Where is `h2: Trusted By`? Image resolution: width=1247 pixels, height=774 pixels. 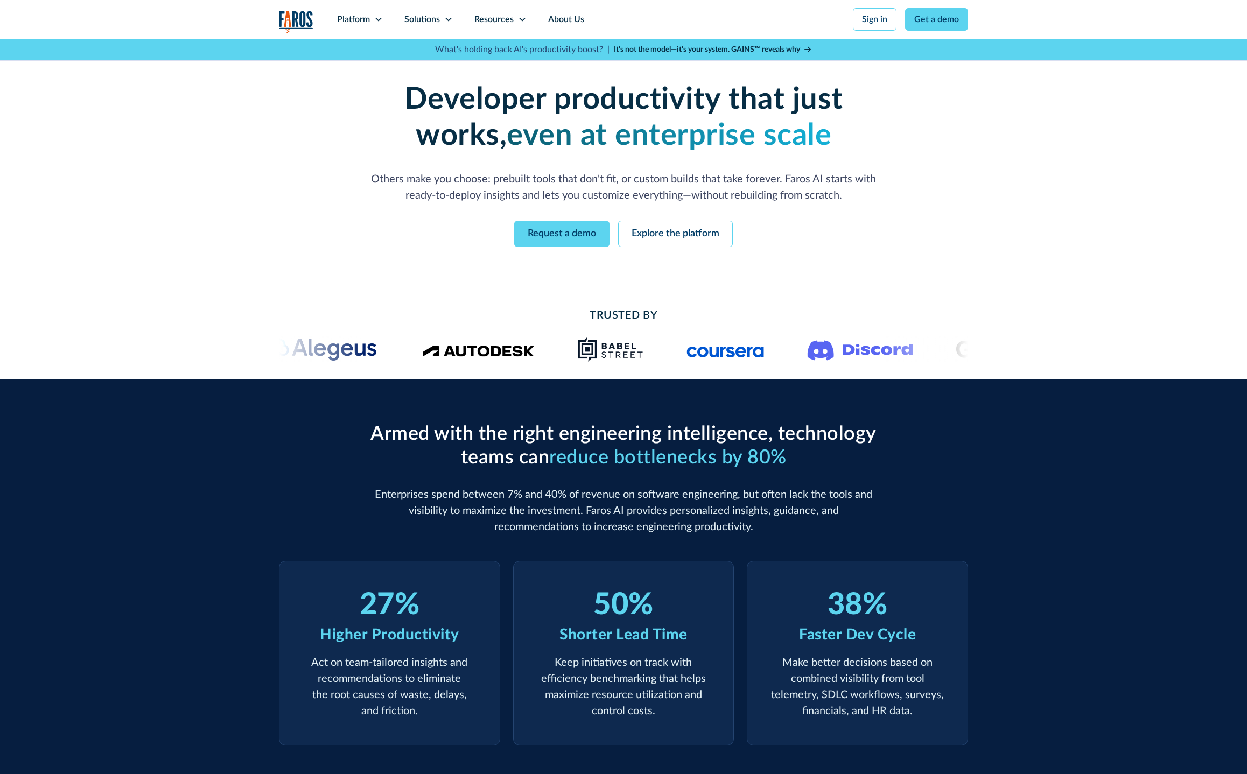 h2: Trusted By is located at coordinates (624, 316).